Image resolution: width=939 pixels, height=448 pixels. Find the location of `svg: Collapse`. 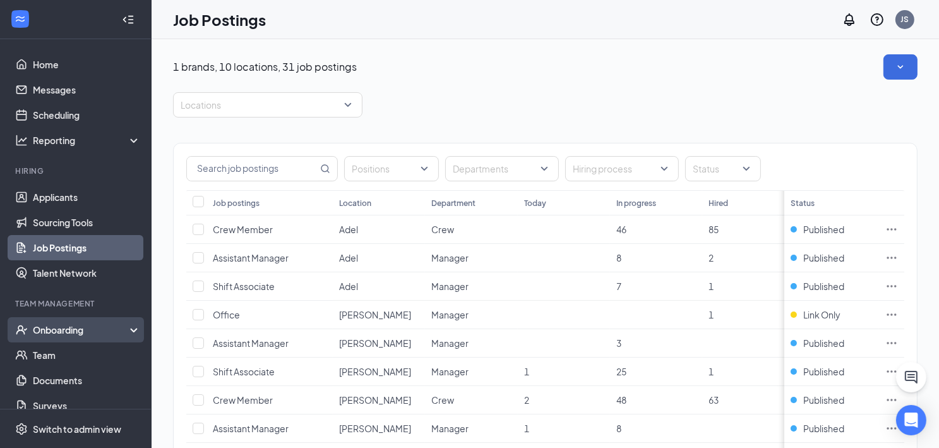

svg: Collapse is located at coordinates (128, 20).